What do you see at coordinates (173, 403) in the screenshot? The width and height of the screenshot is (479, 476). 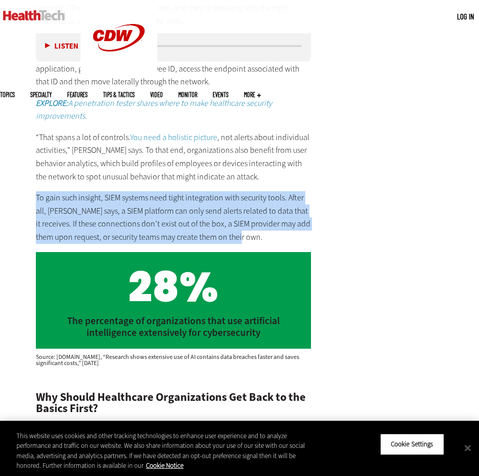 I see `h2: Why Should Healthcare Organizations Get Back to the Basics First?` at bounding box center [173, 403].